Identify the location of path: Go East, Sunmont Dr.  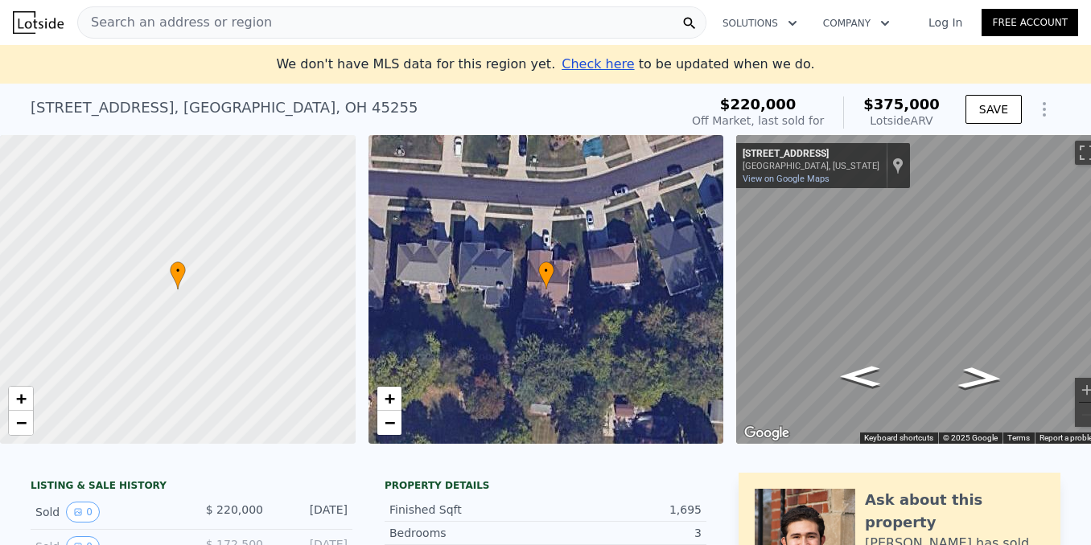
(860, 376).